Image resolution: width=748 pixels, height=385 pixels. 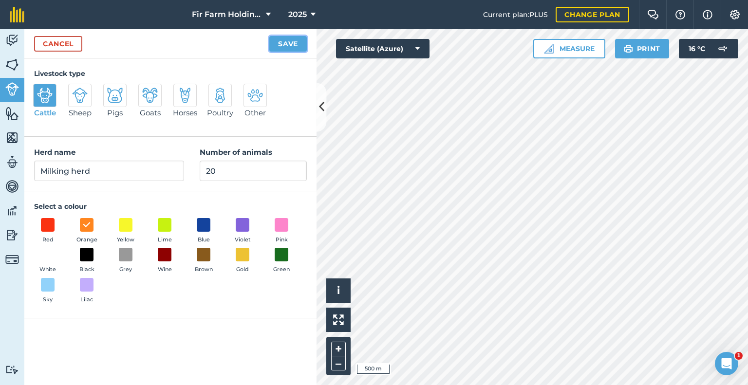 What do you see at coordinates (126, 240) in the screenshot?
I see `span: Yellow` at bounding box center [126, 240].